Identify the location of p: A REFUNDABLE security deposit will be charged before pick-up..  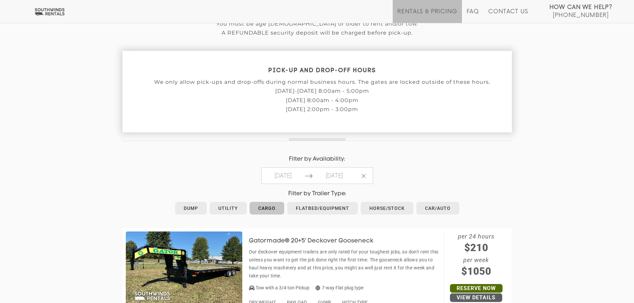
(317, 33).